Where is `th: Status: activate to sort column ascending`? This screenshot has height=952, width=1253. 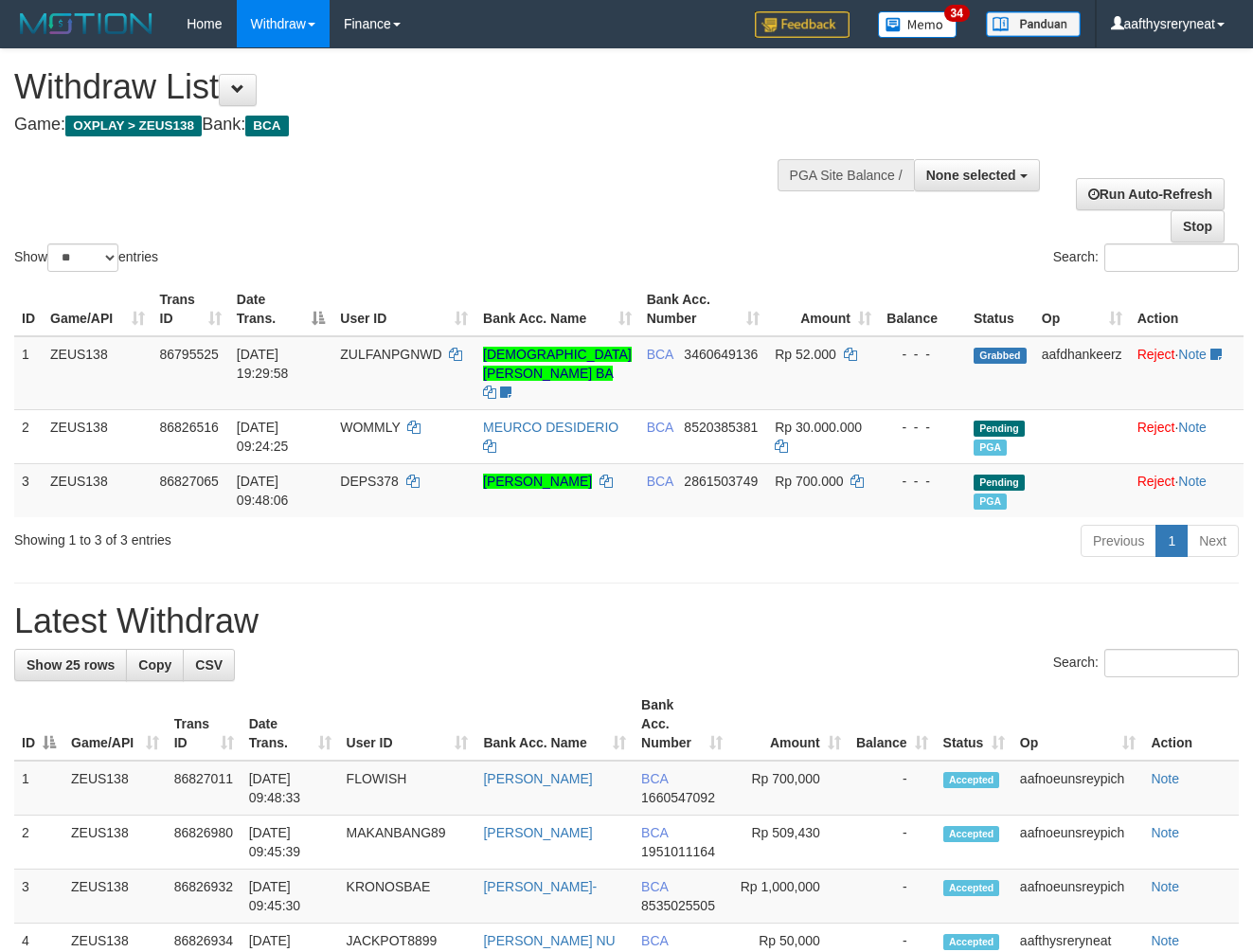
th: Status: activate to sort column ascending is located at coordinates (974, 723).